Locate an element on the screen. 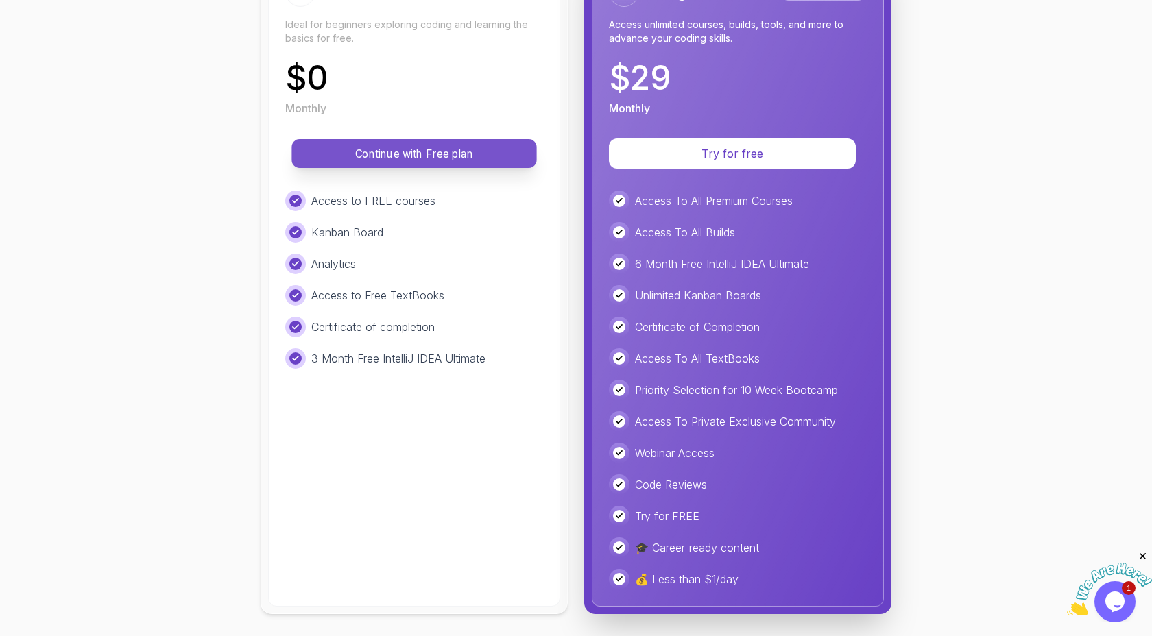  p: Access To All Builds is located at coordinates (685, 232).